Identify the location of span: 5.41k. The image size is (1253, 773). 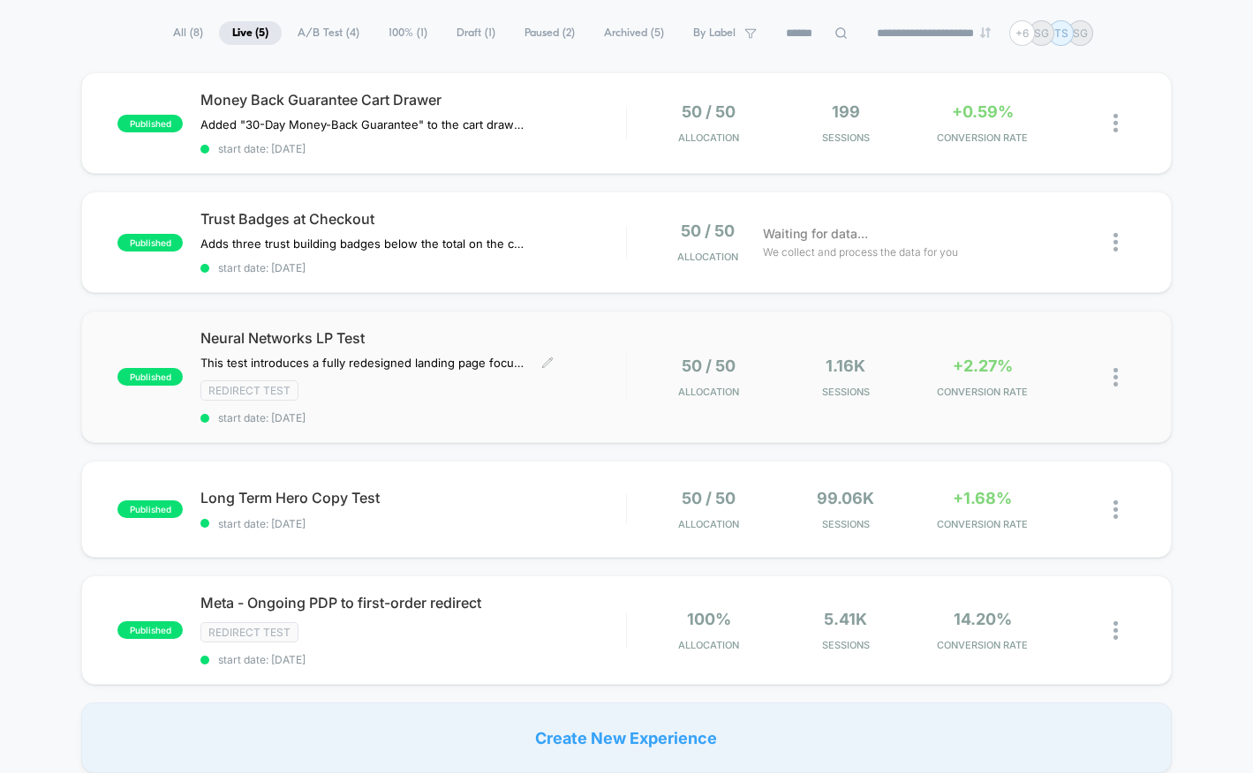
(845, 619).